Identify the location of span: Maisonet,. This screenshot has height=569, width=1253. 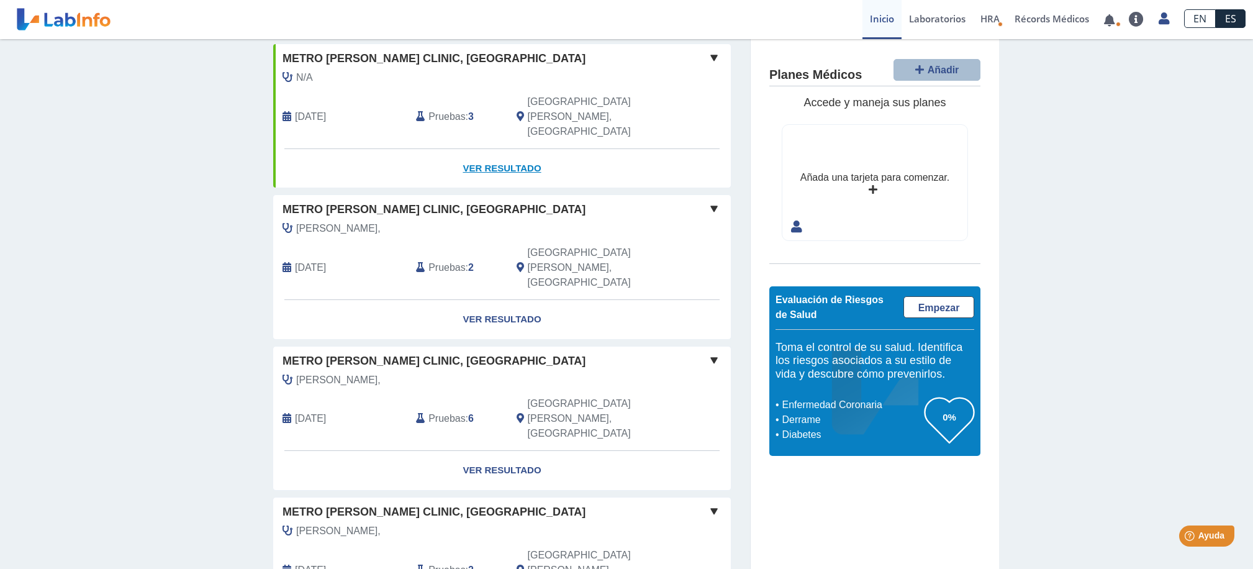
(338, 531).